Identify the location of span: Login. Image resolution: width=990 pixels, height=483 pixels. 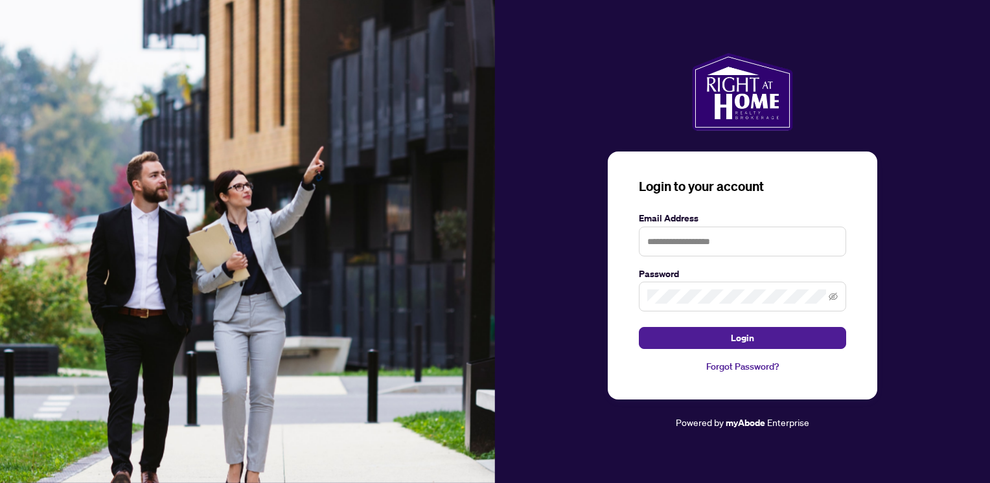
(743, 338).